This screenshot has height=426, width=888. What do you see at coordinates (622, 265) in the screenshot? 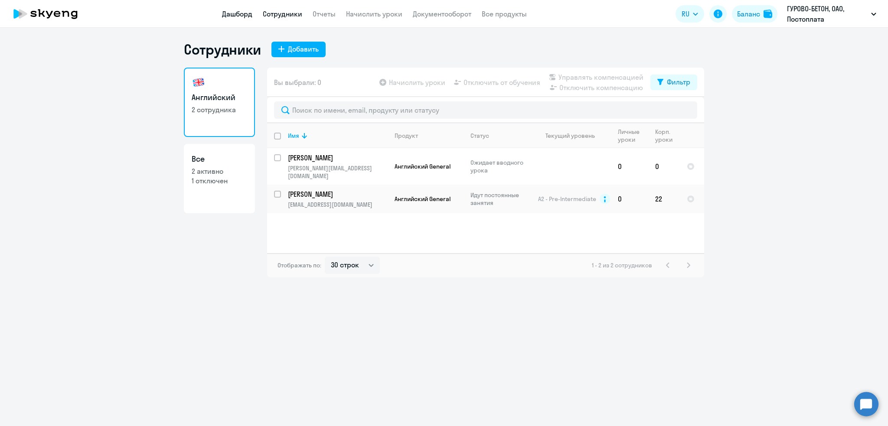
I see `span: 1 - 2 из 2 сотрудников` at bounding box center [622, 265].